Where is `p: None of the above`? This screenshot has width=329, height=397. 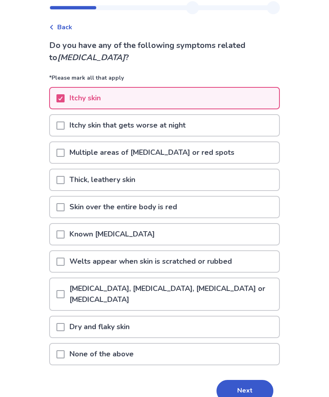
p: None of the above is located at coordinates (101, 354).